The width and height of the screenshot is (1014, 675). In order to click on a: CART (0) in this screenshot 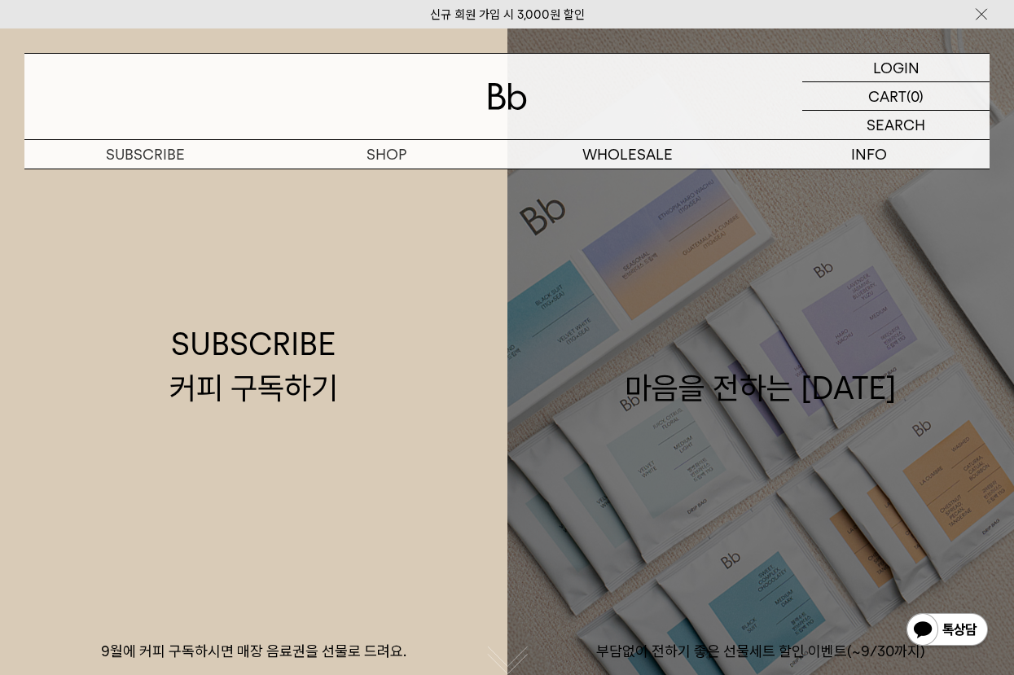, I will do `click(896, 96)`.